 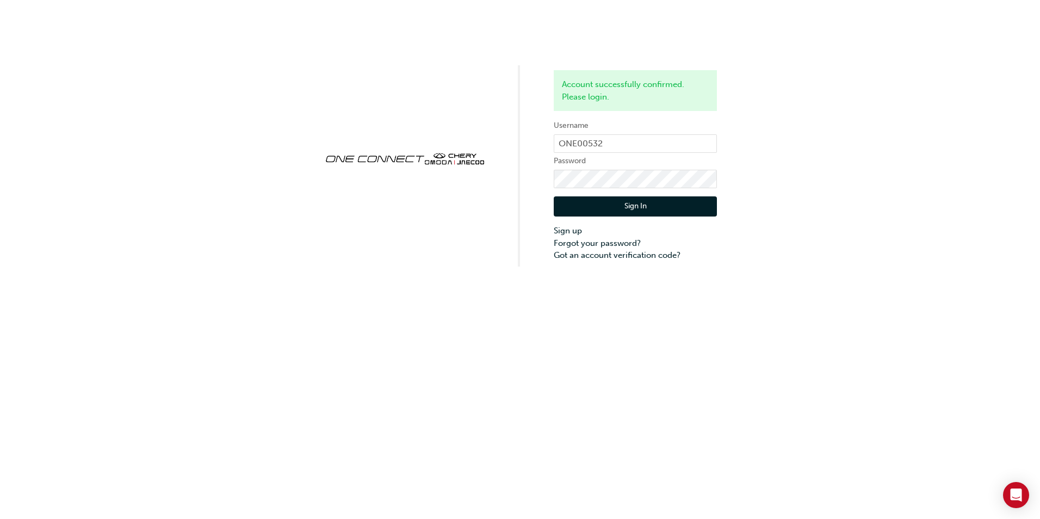 I want to click on img: oneconnect, so click(x=405, y=158).